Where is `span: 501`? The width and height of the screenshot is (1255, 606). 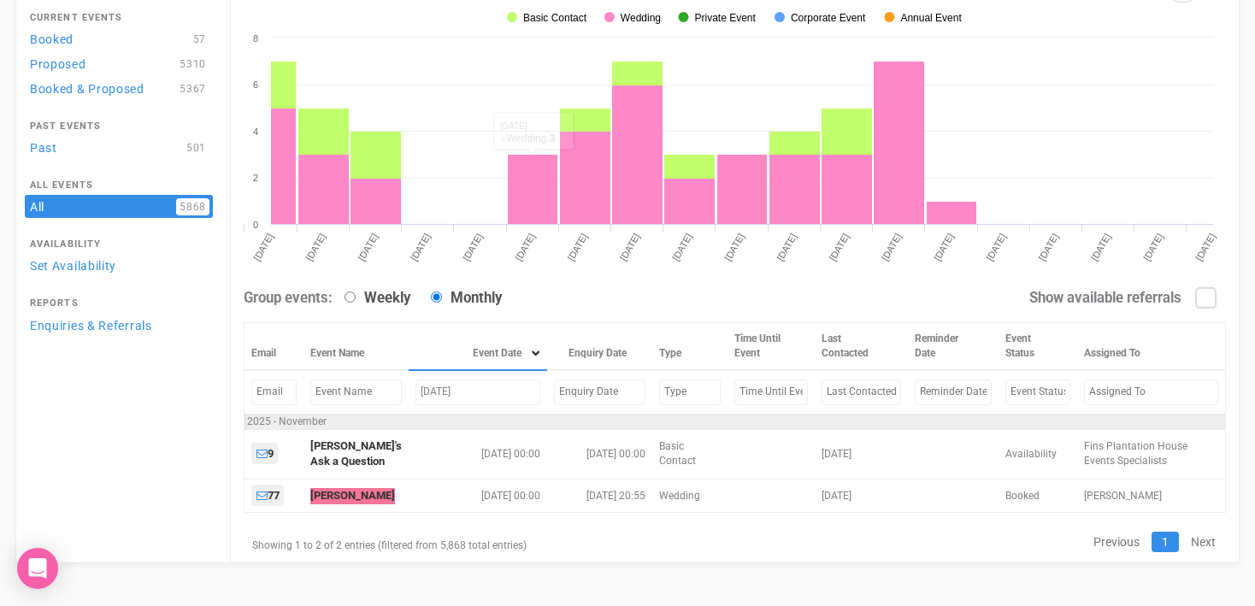 span: 501 is located at coordinates (196, 148).